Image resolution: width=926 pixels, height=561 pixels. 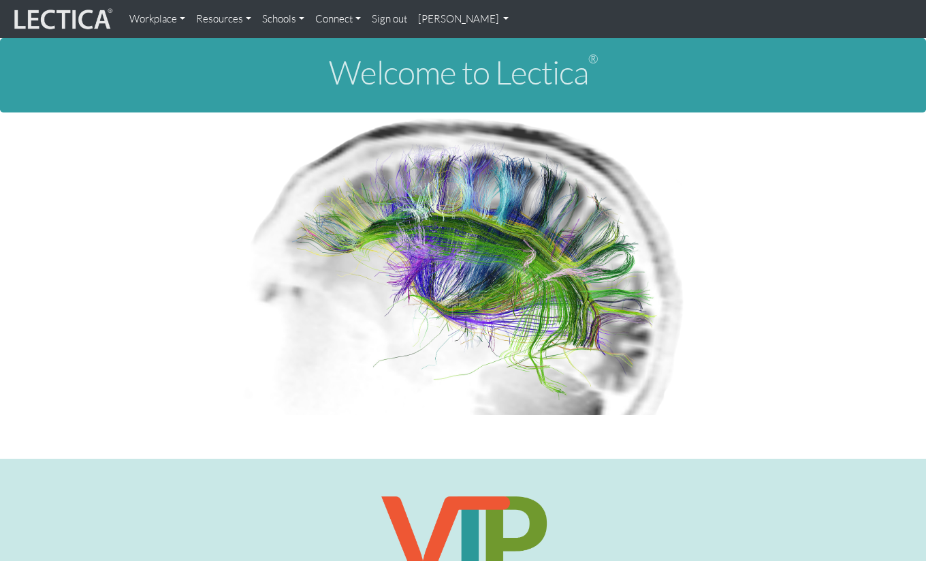 What do you see at coordinates (463, 72) in the screenshot?
I see `h1: Welcome to Lectica` at bounding box center [463, 72].